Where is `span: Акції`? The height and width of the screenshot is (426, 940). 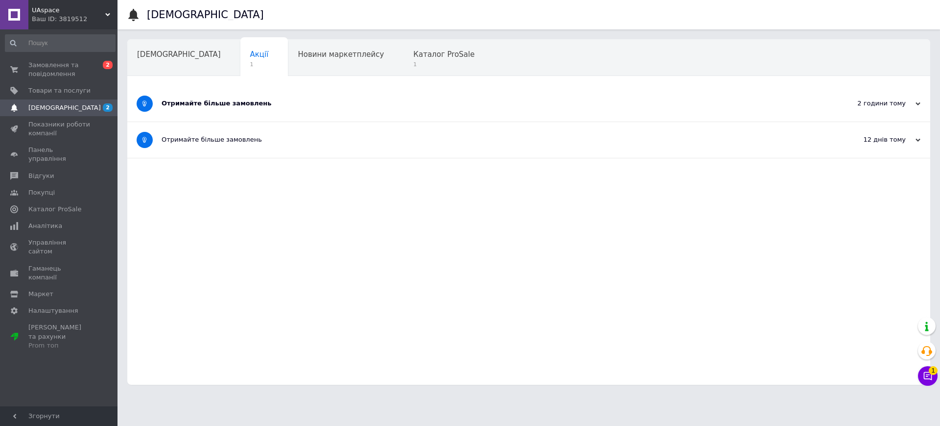
span: Акції is located at coordinates (260, 54).